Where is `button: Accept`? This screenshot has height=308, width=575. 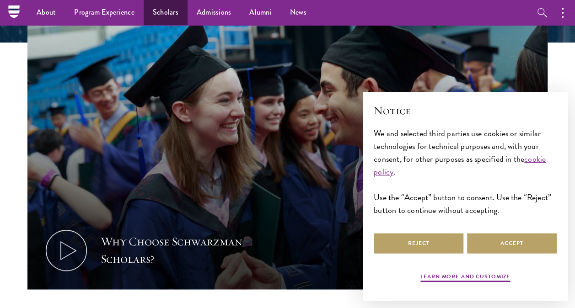 button: Accept is located at coordinates (512, 243).